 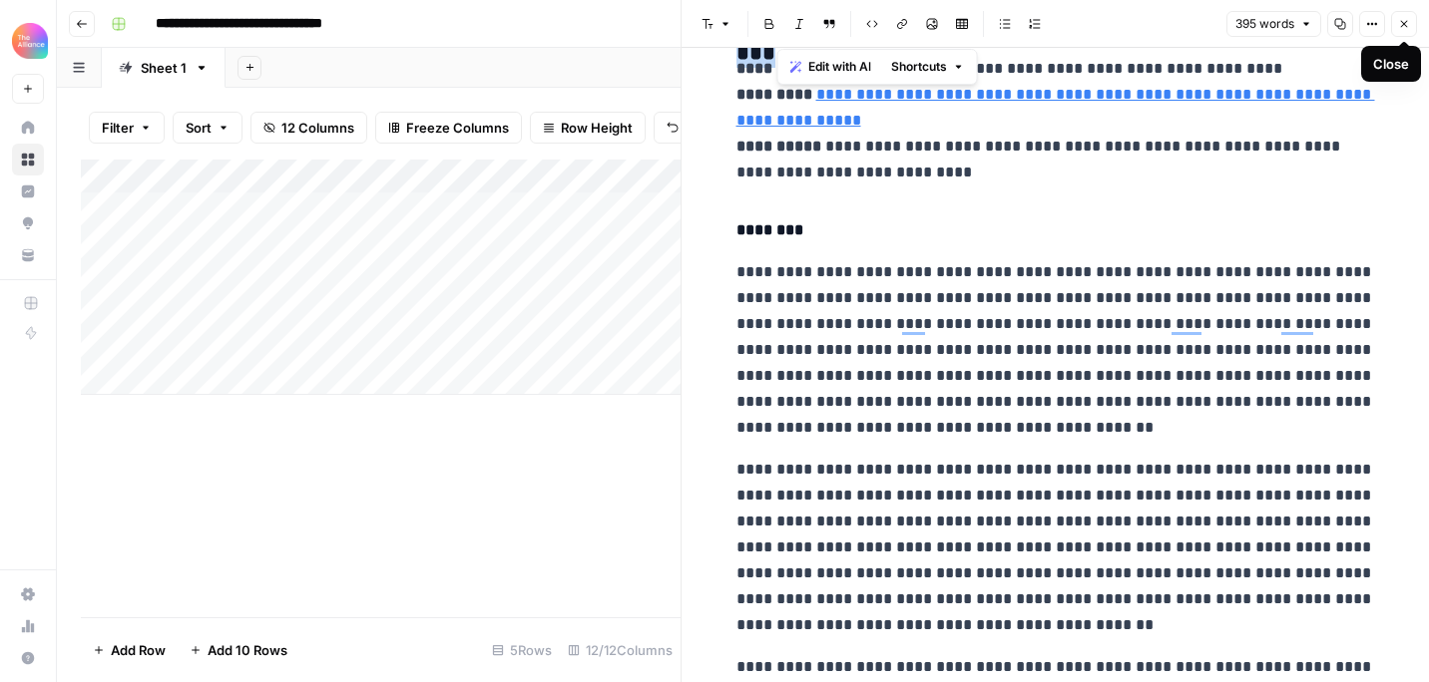 What do you see at coordinates (129, 650) in the screenshot?
I see `button: Add Row` at bounding box center [129, 650].